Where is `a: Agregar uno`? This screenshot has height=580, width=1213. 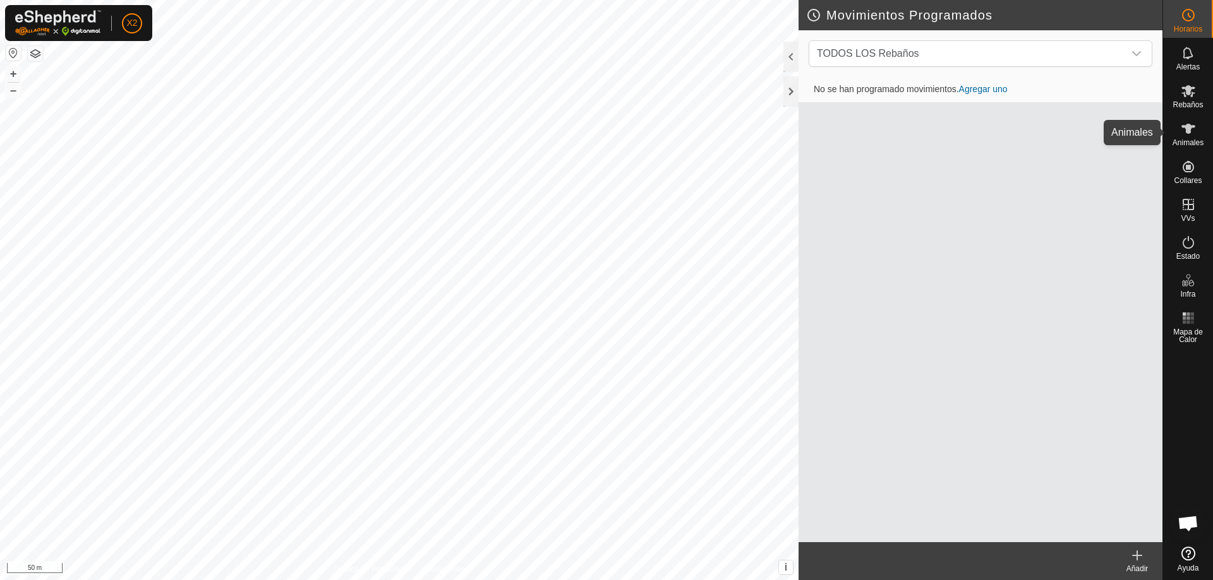
a: Agregar uno is located at coordinates (983, 89).